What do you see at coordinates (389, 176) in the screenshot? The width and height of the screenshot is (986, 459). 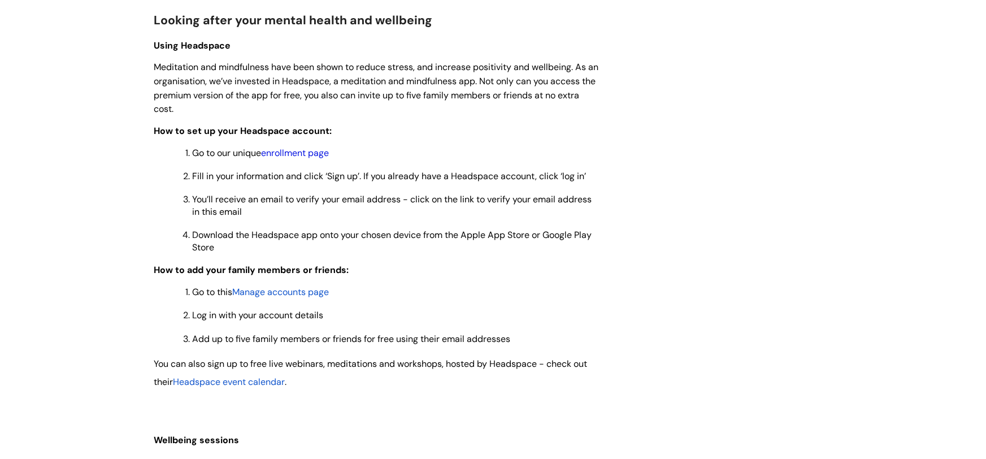 I see `span: Fill in your information and click ‘Sign up’. If you already have a Headspace account, click ‘log...` at bounding box center [389, 176].